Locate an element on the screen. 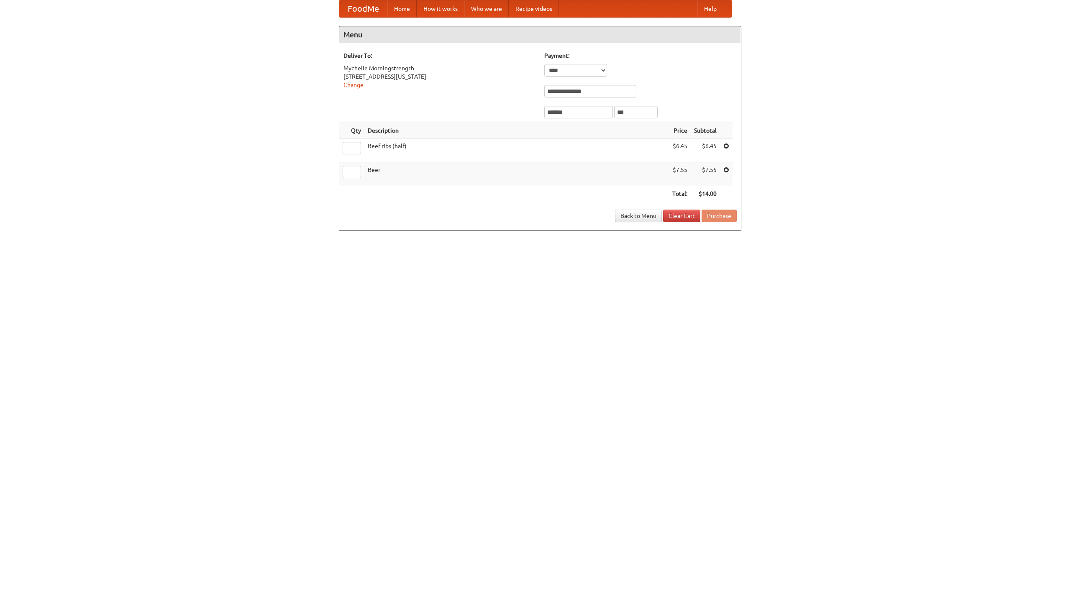  th: Subtotal is located at coordinates (706, 131).